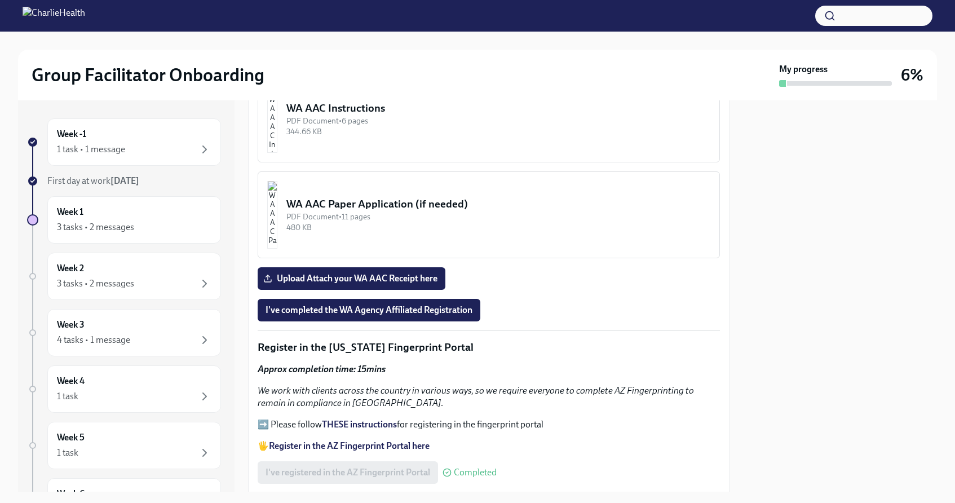  What do you see at coordinates (70, 325) in the screenshot?
I see `h6: Week 3` at bounding box center [70, 325].